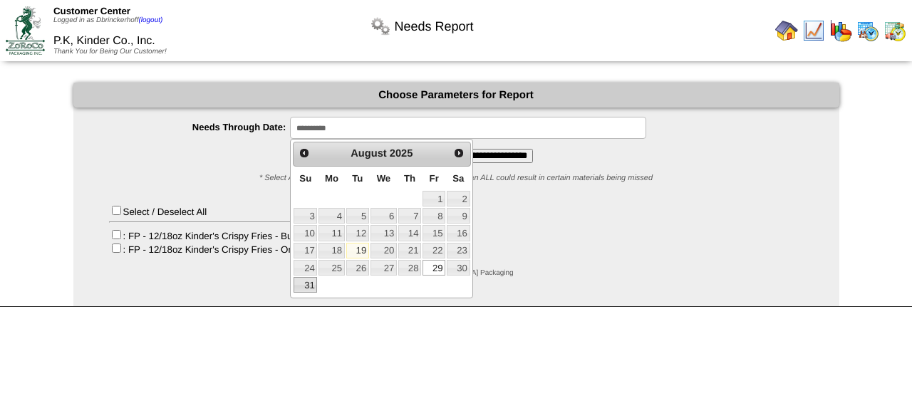  What do you see at coordinates (110, 51) in the screenshot?
I see `span: Thank You for Being Our Customer!` at bounding box center [110, 51].